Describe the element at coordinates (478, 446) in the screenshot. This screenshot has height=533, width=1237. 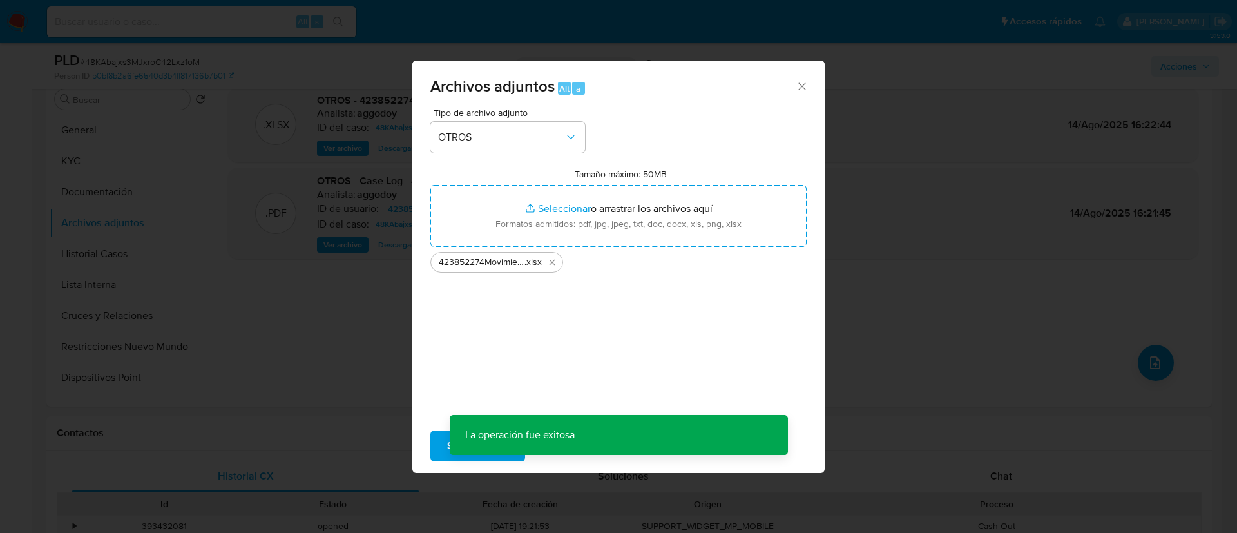
I see `button: Subir archivo` at that location.